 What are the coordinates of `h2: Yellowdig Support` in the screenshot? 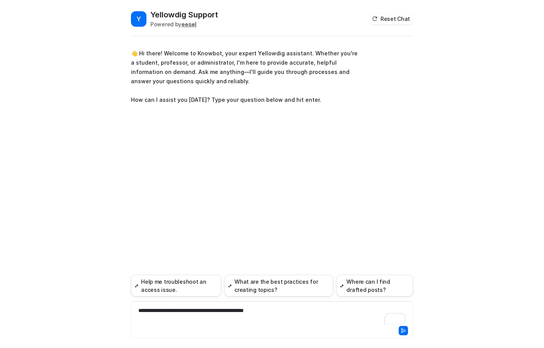 It's located at (184, 15).